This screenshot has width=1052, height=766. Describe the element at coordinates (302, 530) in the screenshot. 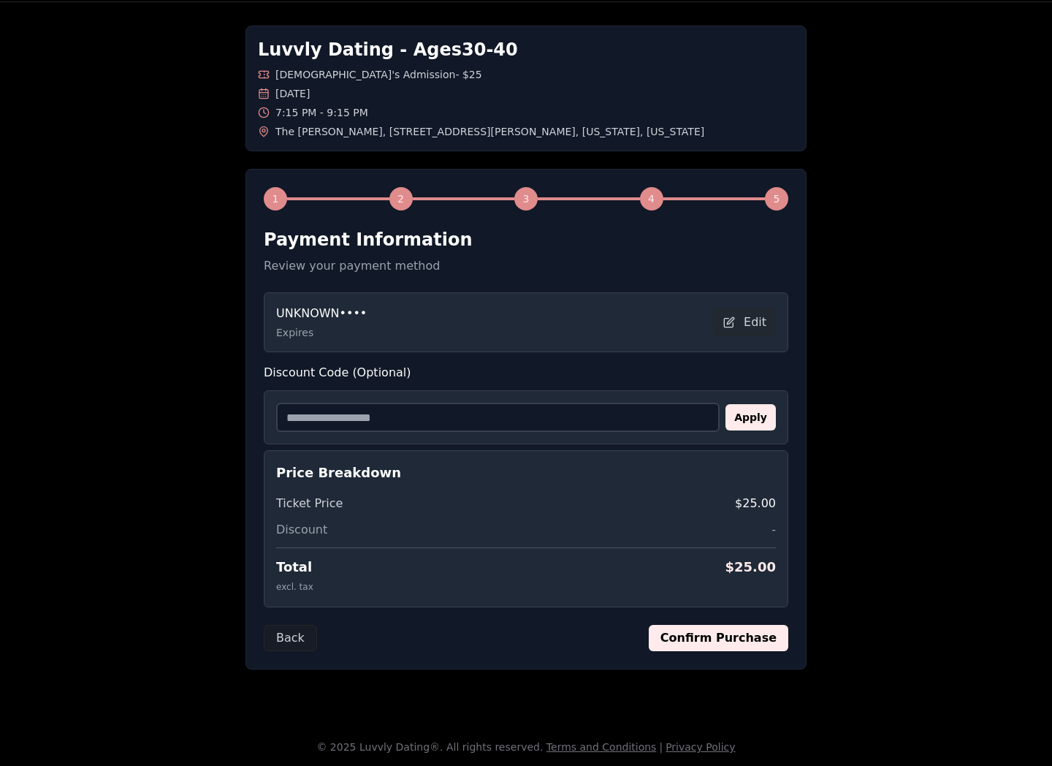

I see `span: Discount` at that location.